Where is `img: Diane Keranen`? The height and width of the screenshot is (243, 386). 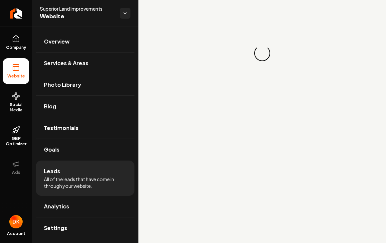
img: Diane Keranen is located at coordinates (16, 222).